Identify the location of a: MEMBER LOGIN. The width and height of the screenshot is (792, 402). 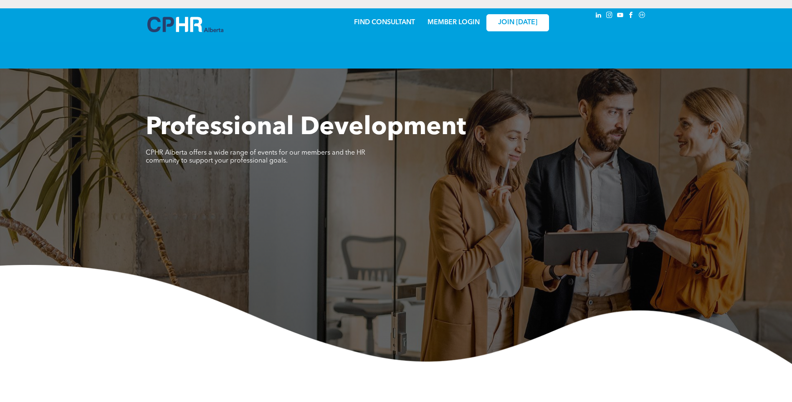
(453, 23).